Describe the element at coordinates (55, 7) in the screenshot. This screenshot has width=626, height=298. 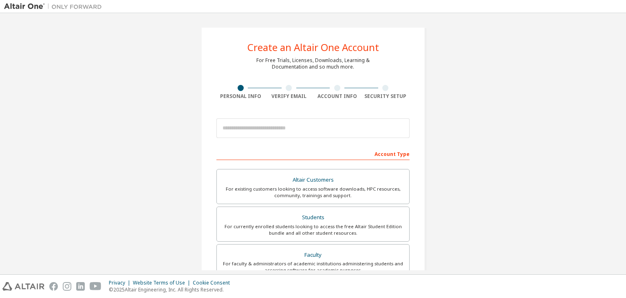
I see `img: Altair One` at that location.